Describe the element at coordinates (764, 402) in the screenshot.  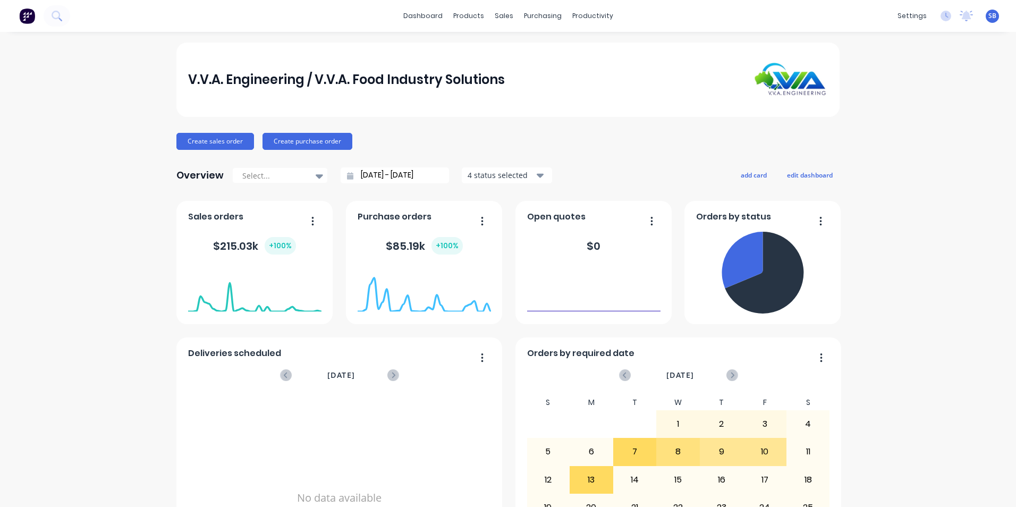
I see `div: F` at that location.